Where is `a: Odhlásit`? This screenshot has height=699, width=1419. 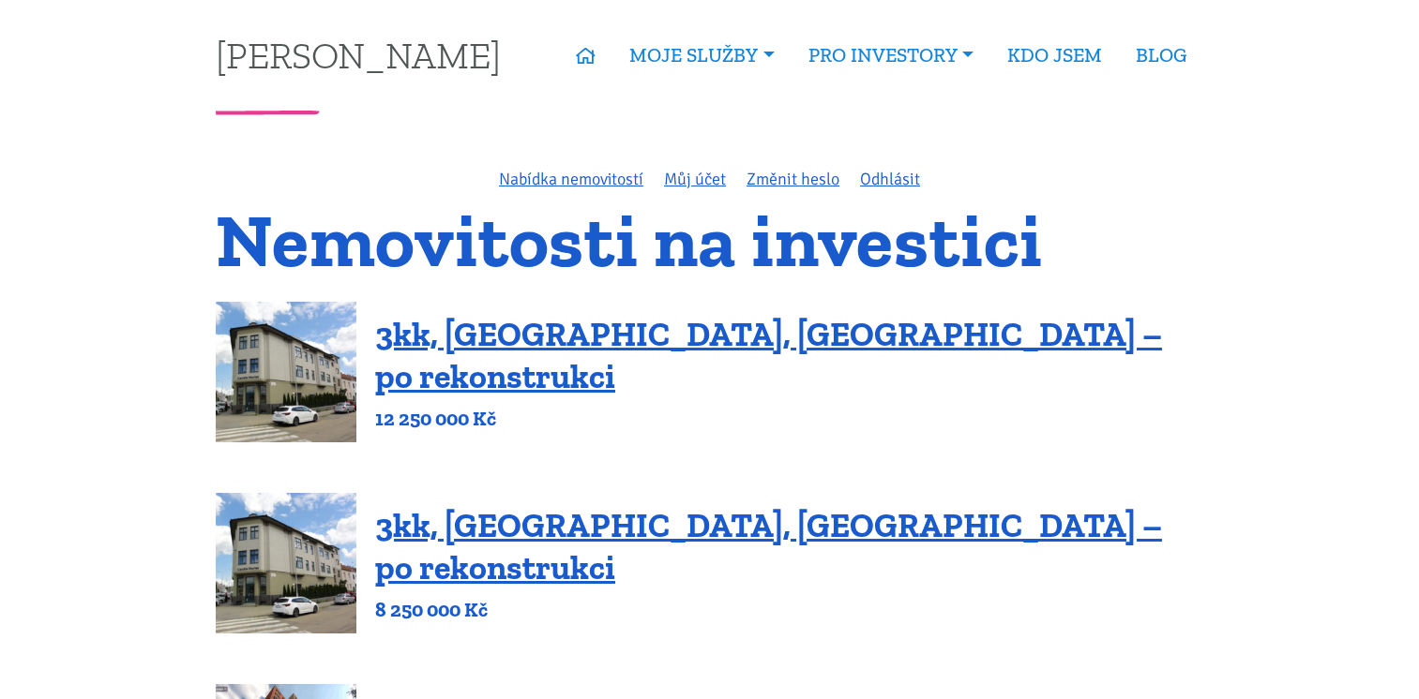
a: Odhlásit is located at coordinates (890, 179).